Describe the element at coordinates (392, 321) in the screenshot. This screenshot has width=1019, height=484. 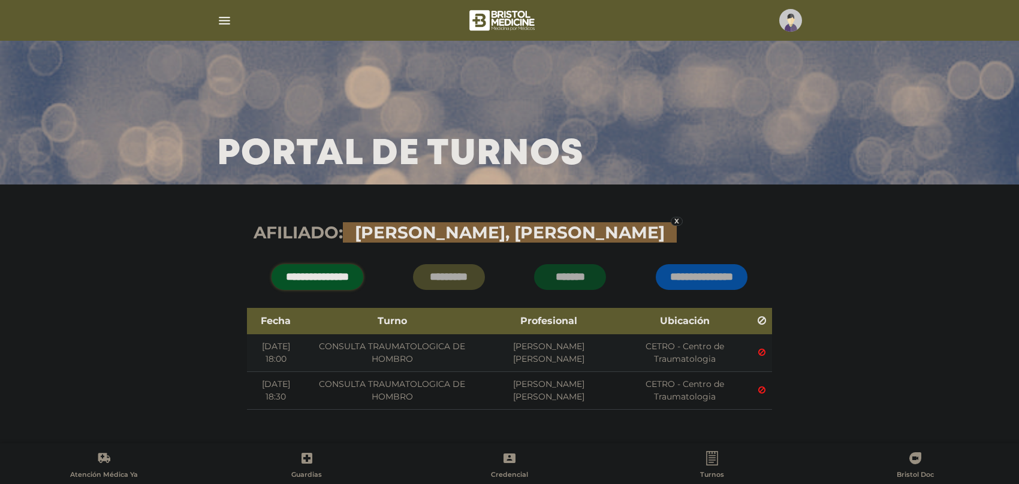
I see `th: Turno` at that location.